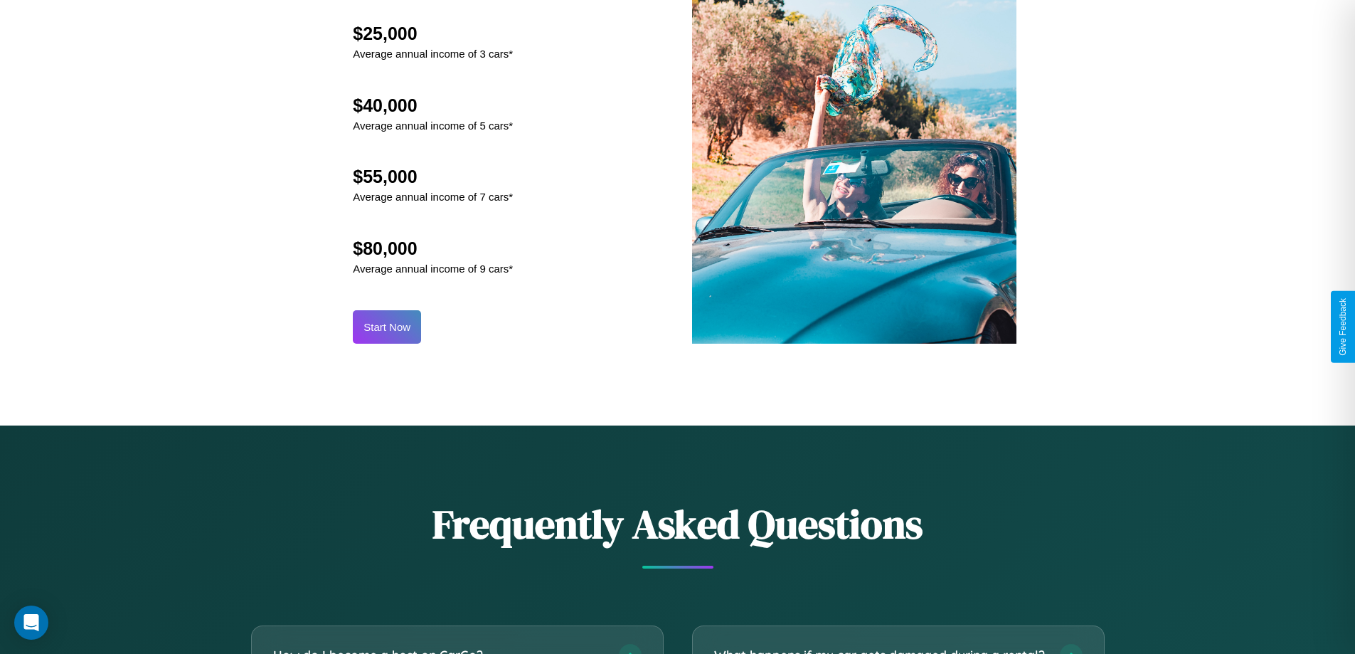 The height and width of the screenshot is (654, 1355). Describe the element at coordinates (1343, 327) in the screenshot. I see `div: Give Feedback` at that location.